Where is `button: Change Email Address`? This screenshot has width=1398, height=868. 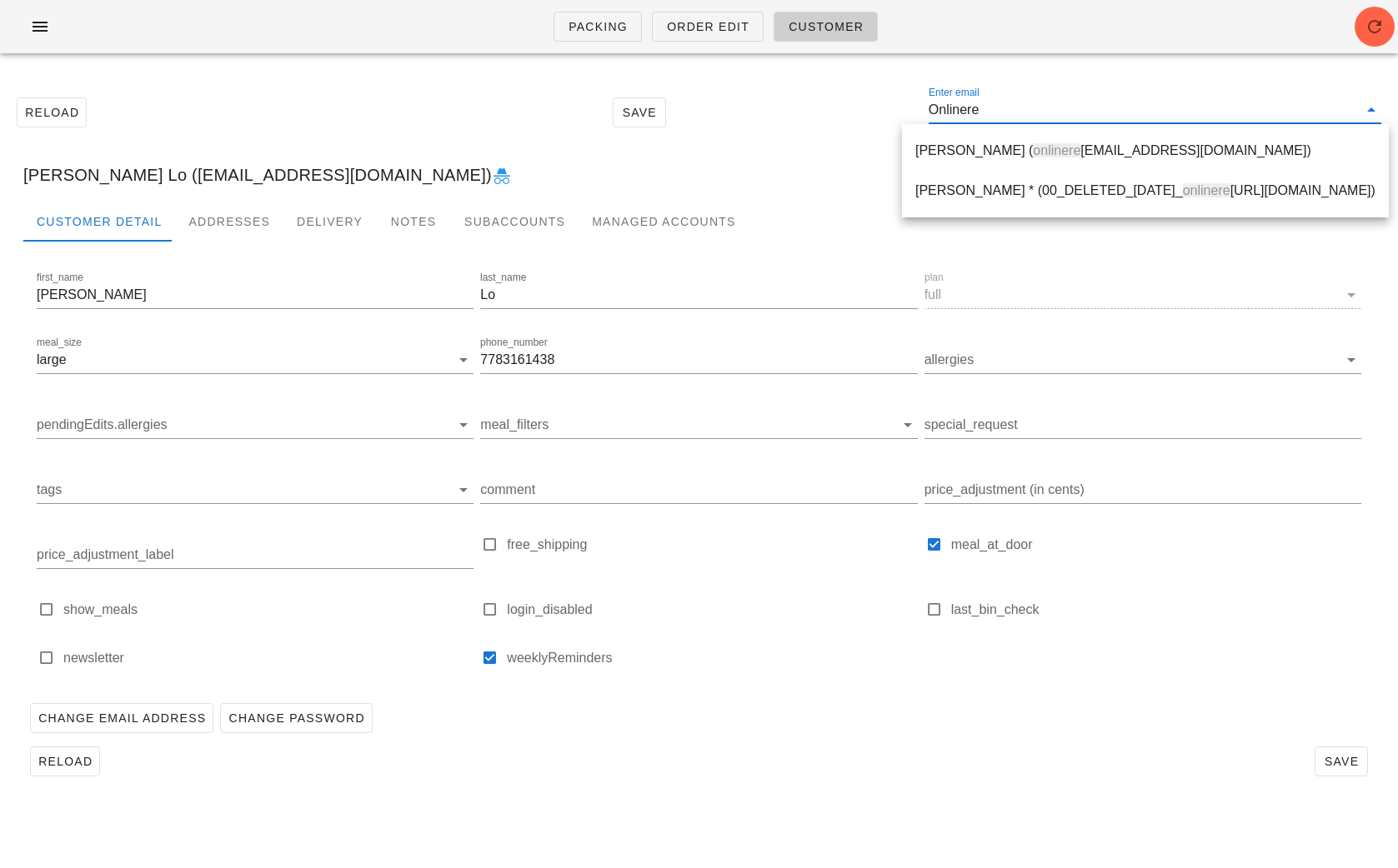 button: Change Email Address is located at coordinates (122, 718).